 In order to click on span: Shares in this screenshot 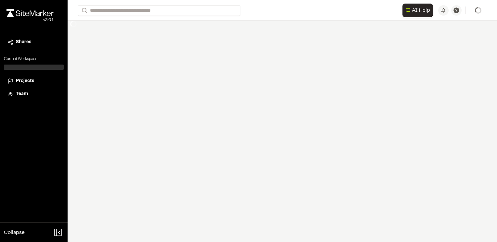, I will do `click(23, 42)`.